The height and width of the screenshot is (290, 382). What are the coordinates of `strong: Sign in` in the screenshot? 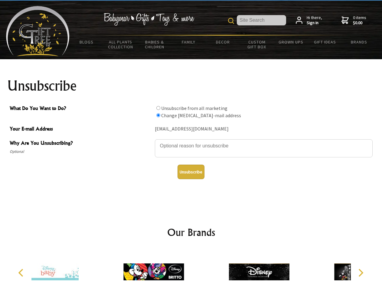 It's located at (314, 23).